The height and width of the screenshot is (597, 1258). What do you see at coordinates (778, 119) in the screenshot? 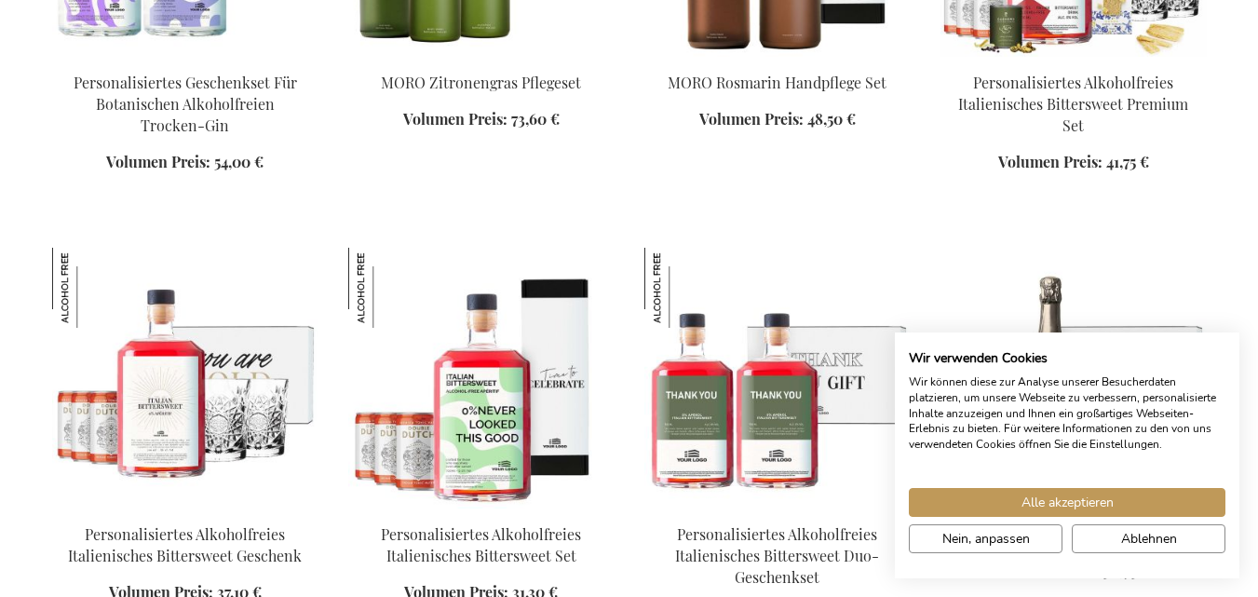
I see `a: Volumen Preis: 48,50 €` at bounding box center [778, 119].